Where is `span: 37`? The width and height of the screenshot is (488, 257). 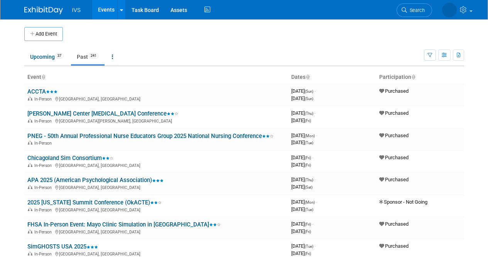
span: 37 is located at coordinates (59, 56).